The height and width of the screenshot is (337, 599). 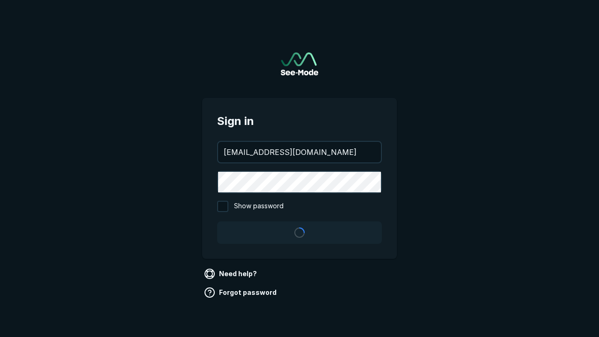 What do you see at coordinates (299, 121) in the screenshot?
I see `span: Sign in` at bounding box center [299, 121].